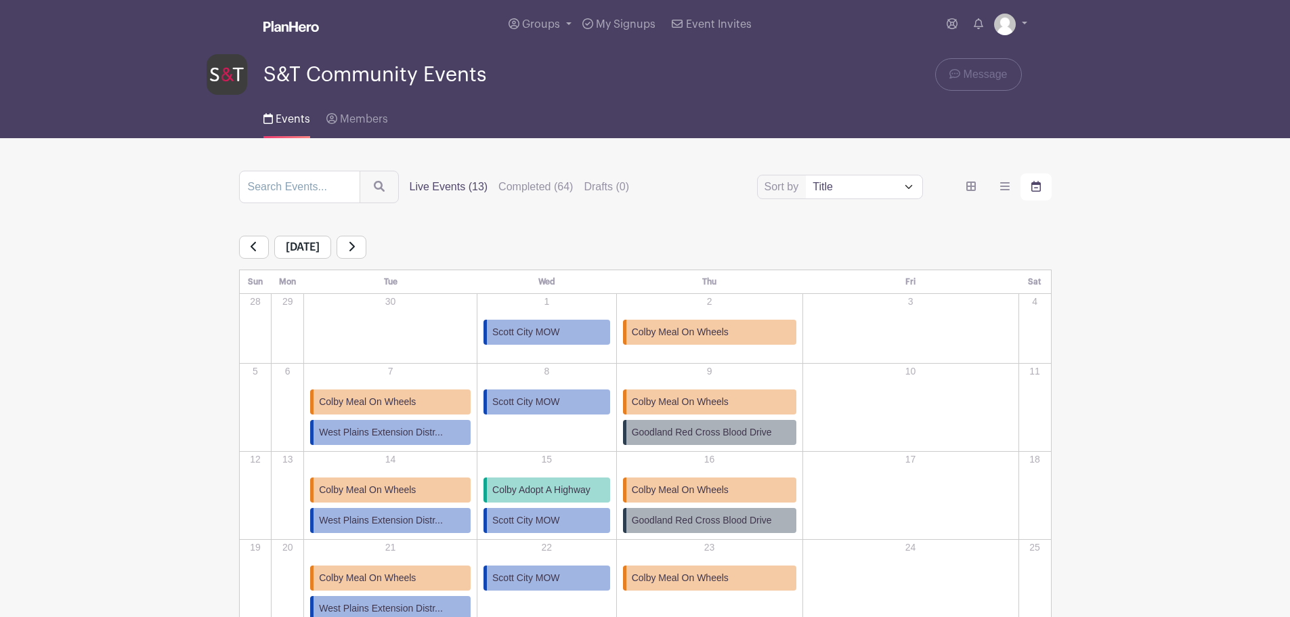  I want to click on a: Events, so click(287, 117).